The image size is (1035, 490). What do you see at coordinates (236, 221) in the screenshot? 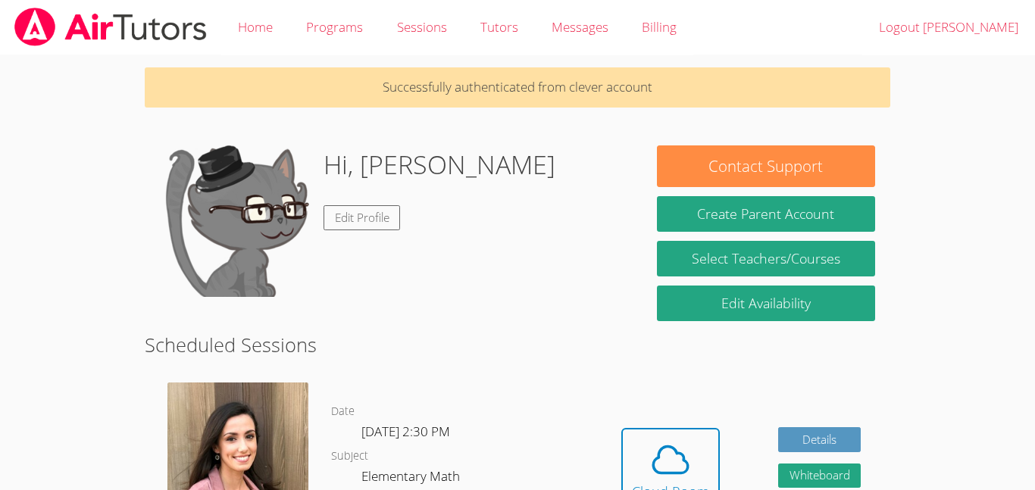
I see `img: default.png` at bounding box center [236, 221].